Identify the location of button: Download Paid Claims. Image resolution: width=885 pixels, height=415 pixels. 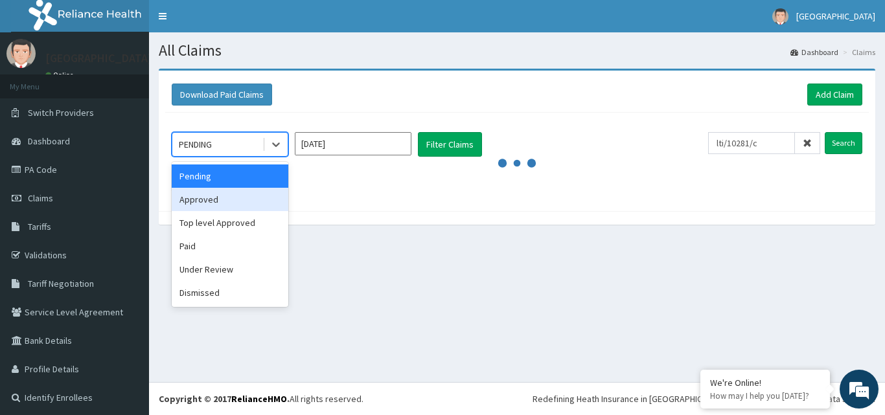
(222, 95).